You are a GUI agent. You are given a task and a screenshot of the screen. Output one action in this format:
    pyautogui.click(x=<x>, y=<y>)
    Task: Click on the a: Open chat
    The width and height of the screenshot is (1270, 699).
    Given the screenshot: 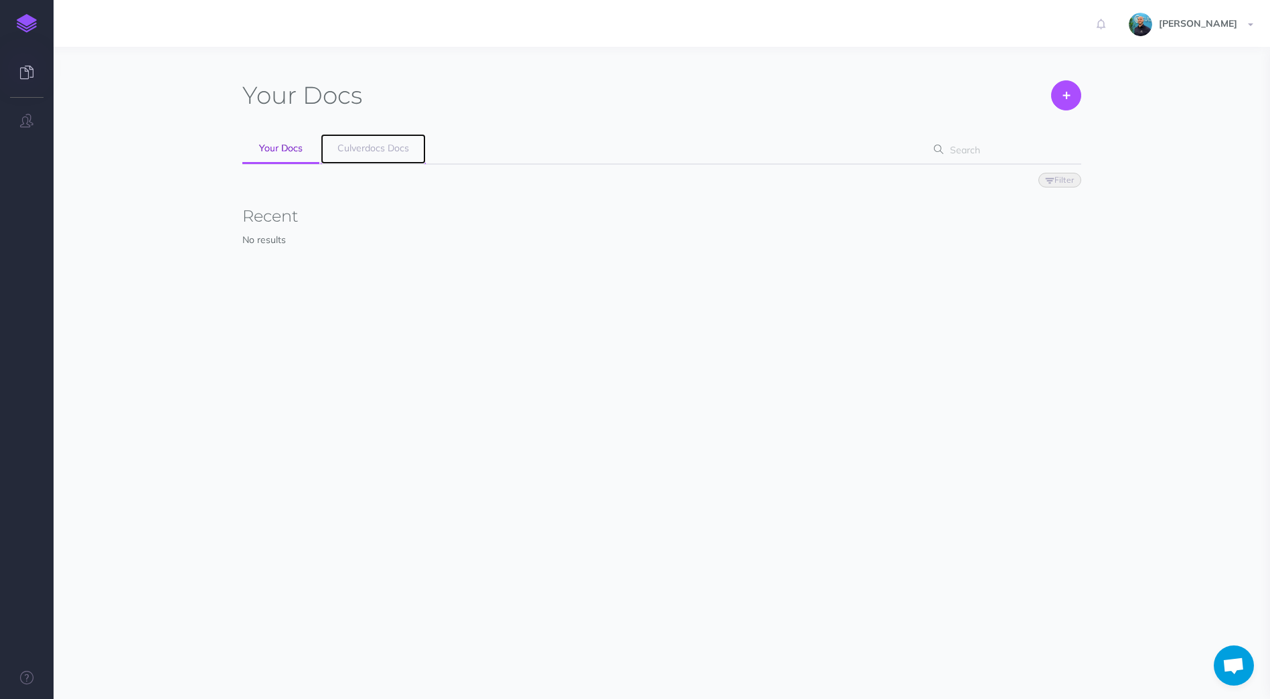 What is the action you would take?
    pyautogui.click(x=1234, y=665)
    